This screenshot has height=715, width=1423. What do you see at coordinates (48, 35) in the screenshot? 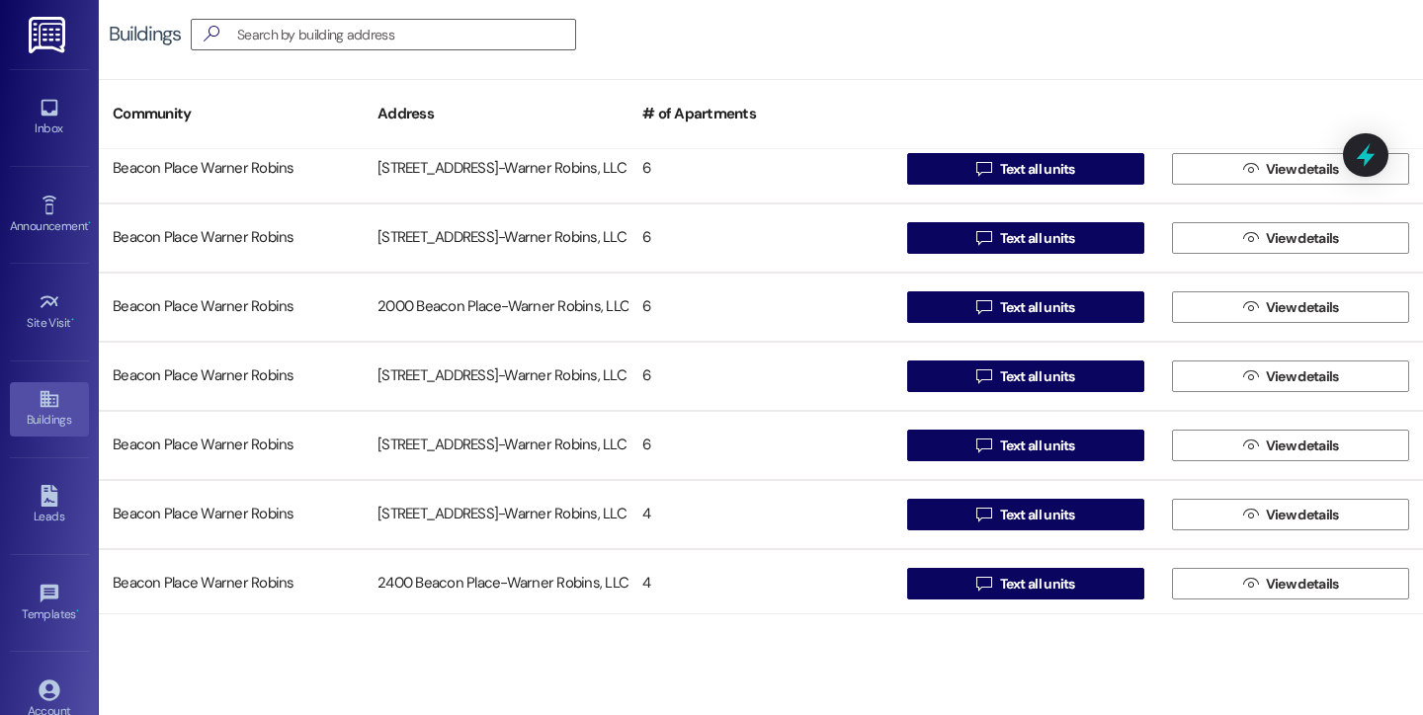
I see `img: ResiDesk Logo` at bounding box center [48, 35].